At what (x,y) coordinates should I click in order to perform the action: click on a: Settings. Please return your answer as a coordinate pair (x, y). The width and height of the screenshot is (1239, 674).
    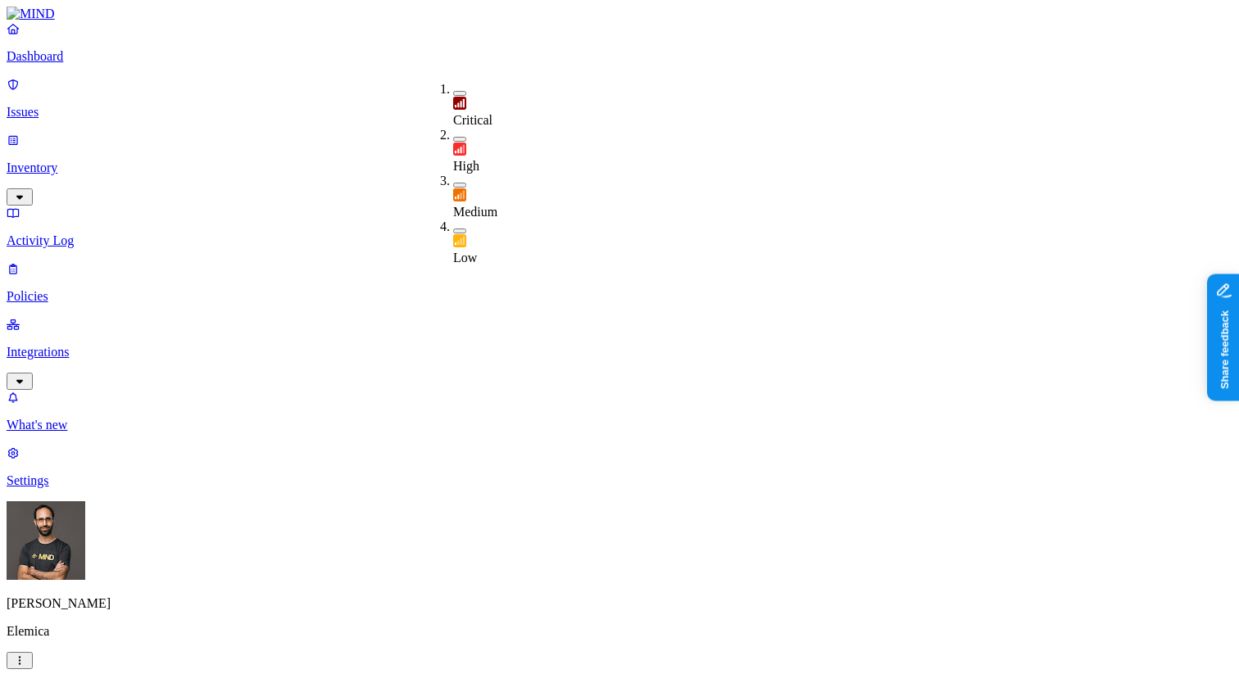
    Looking at the image, I should click on (620, 467).